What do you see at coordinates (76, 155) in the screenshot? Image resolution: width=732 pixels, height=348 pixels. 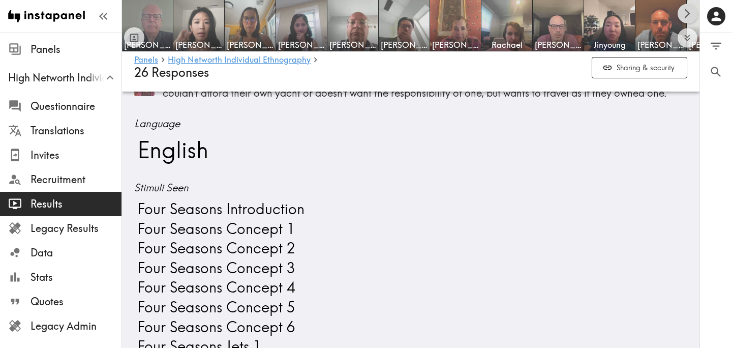 I see `span: Invites` at bounding box center [76, 155].